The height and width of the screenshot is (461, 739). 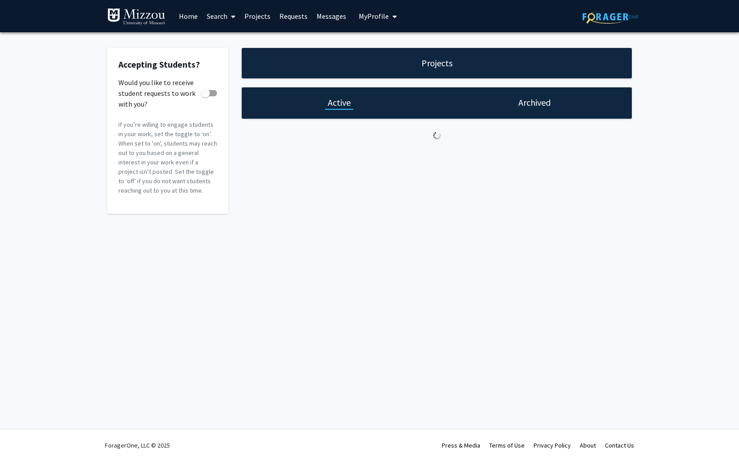 What do you see at coordinates (221, 16) in the screenshot?
I see `a: Search` at bounding box center [221, 16].